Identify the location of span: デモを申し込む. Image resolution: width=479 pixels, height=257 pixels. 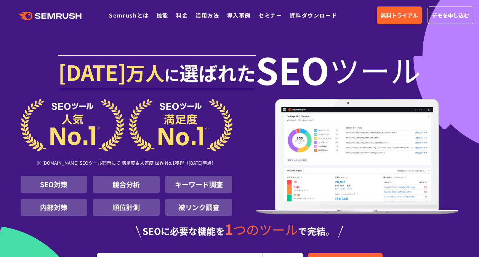
(450, 15).